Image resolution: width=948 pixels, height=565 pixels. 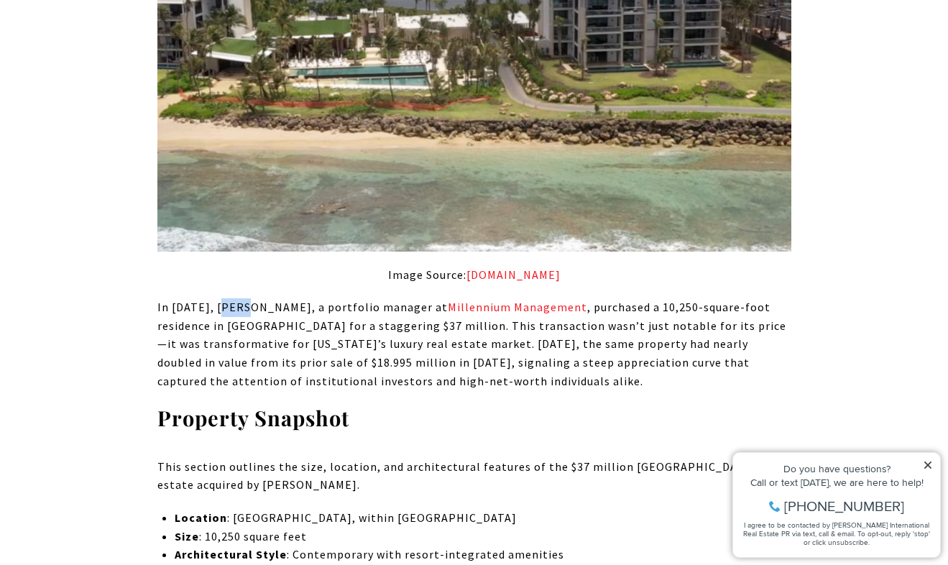 What do you see at coordinates (482, 555) in the screenshot?
I see `p: : Contemporary with resort-integrated amenities` at bounding box center [482, 555].